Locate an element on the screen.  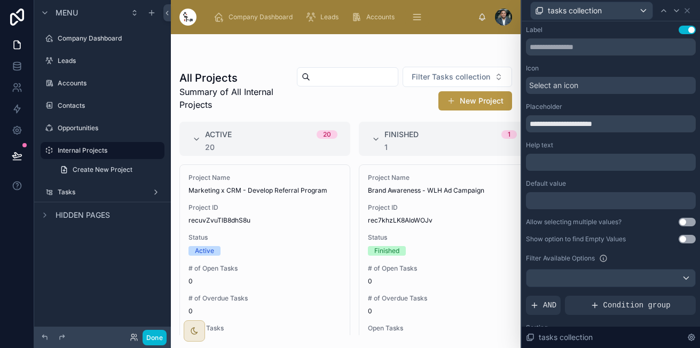
span: Create New Project is located at coordinates (102, 170).